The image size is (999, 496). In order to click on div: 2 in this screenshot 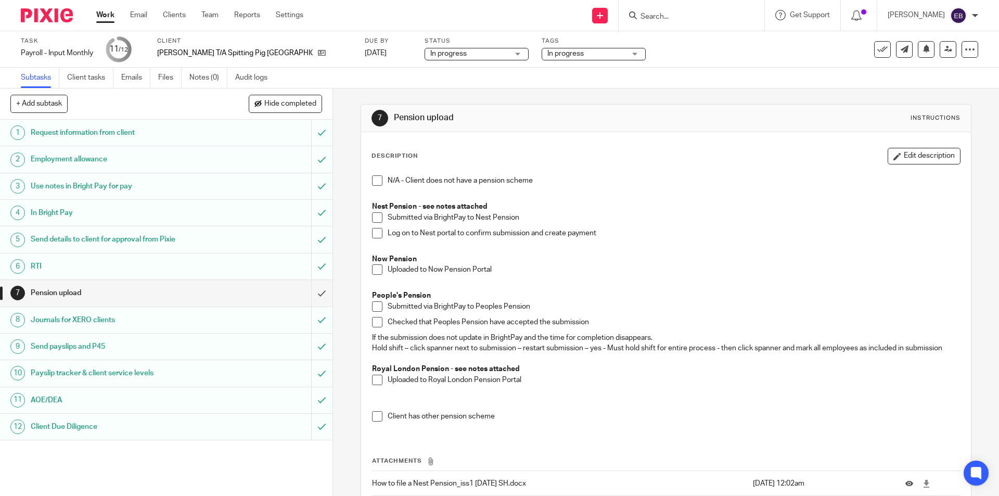, I will do `click(18, 160)`.